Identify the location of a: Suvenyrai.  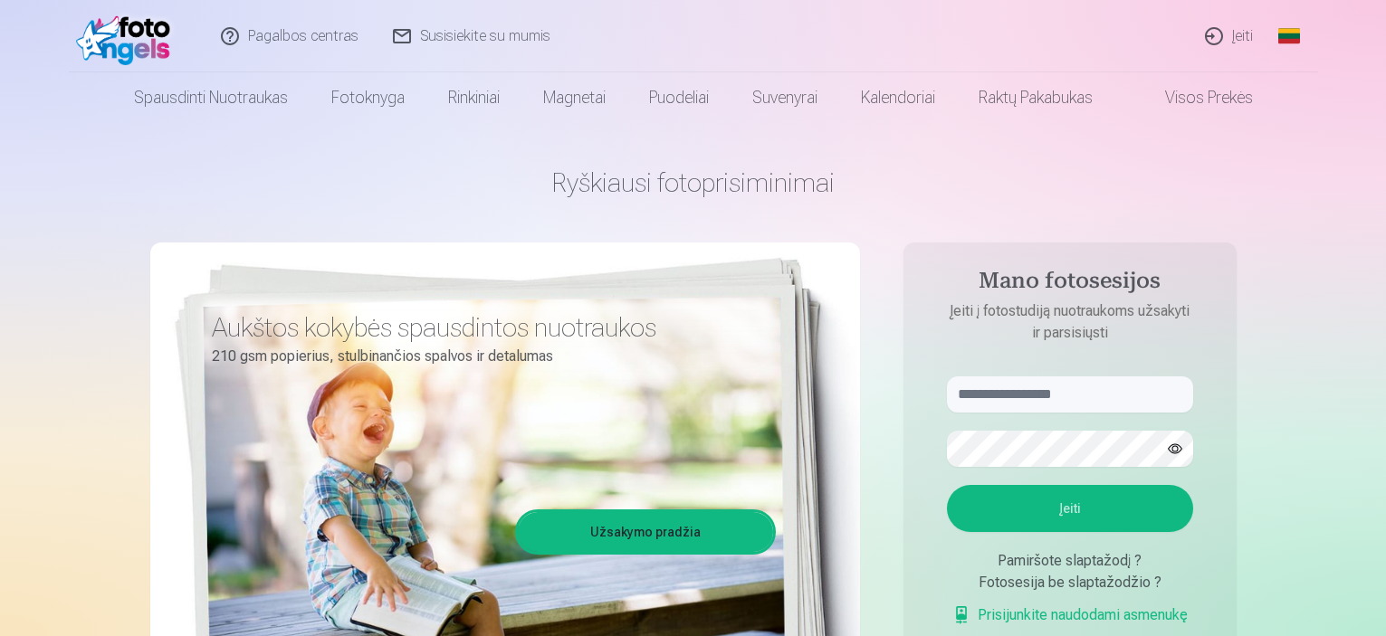
(785, 98).